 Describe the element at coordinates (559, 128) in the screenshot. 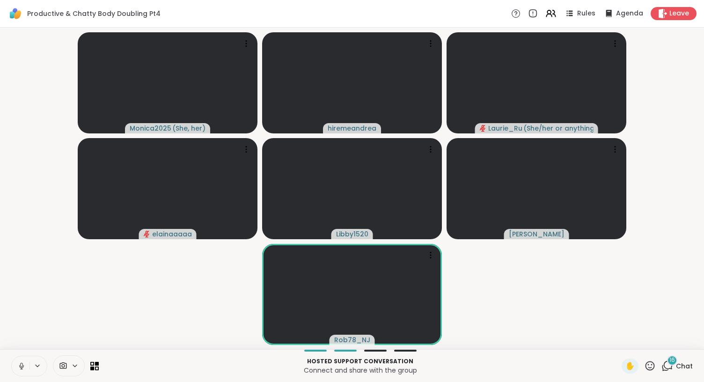

I see `span: ( She/her or anything else )` at that location.